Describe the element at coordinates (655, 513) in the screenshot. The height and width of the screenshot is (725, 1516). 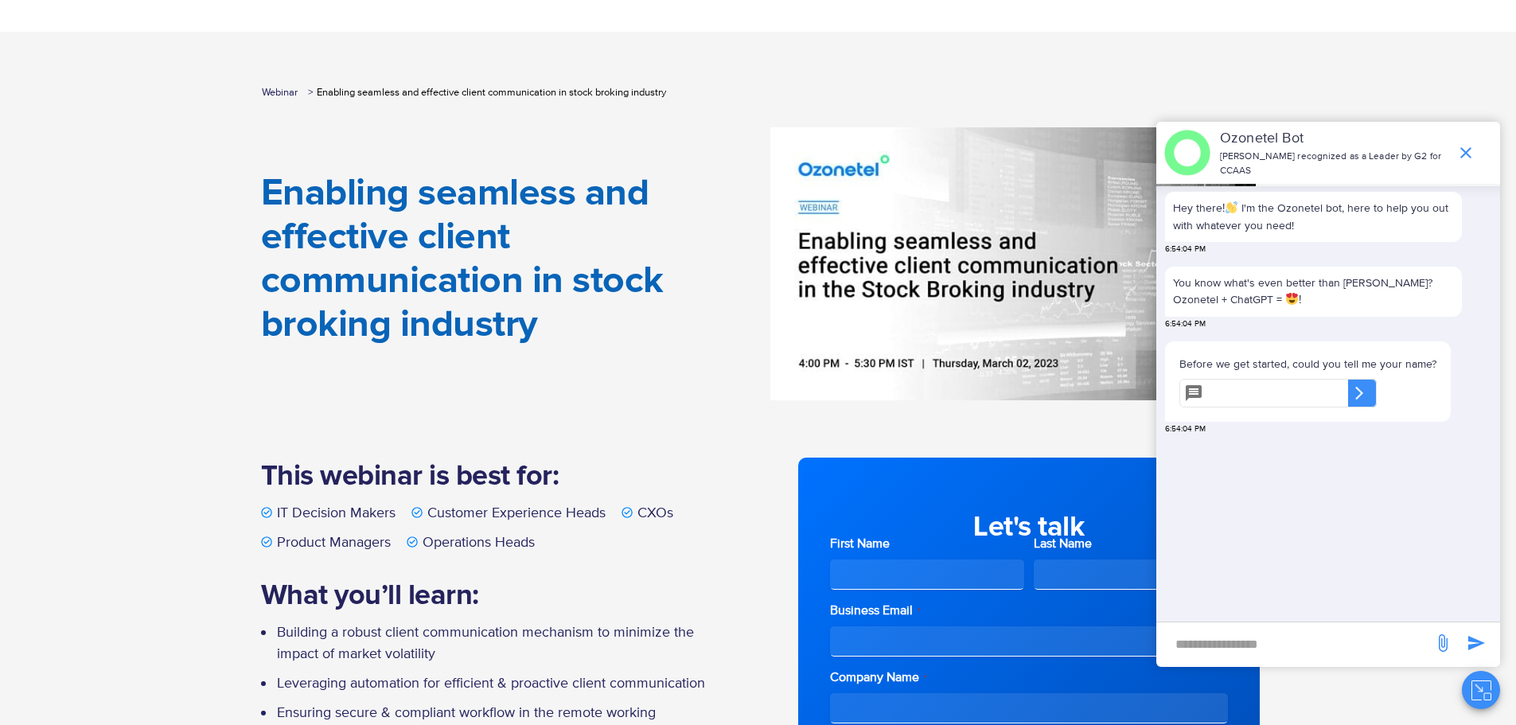
I see `li: CXOs` at that location.